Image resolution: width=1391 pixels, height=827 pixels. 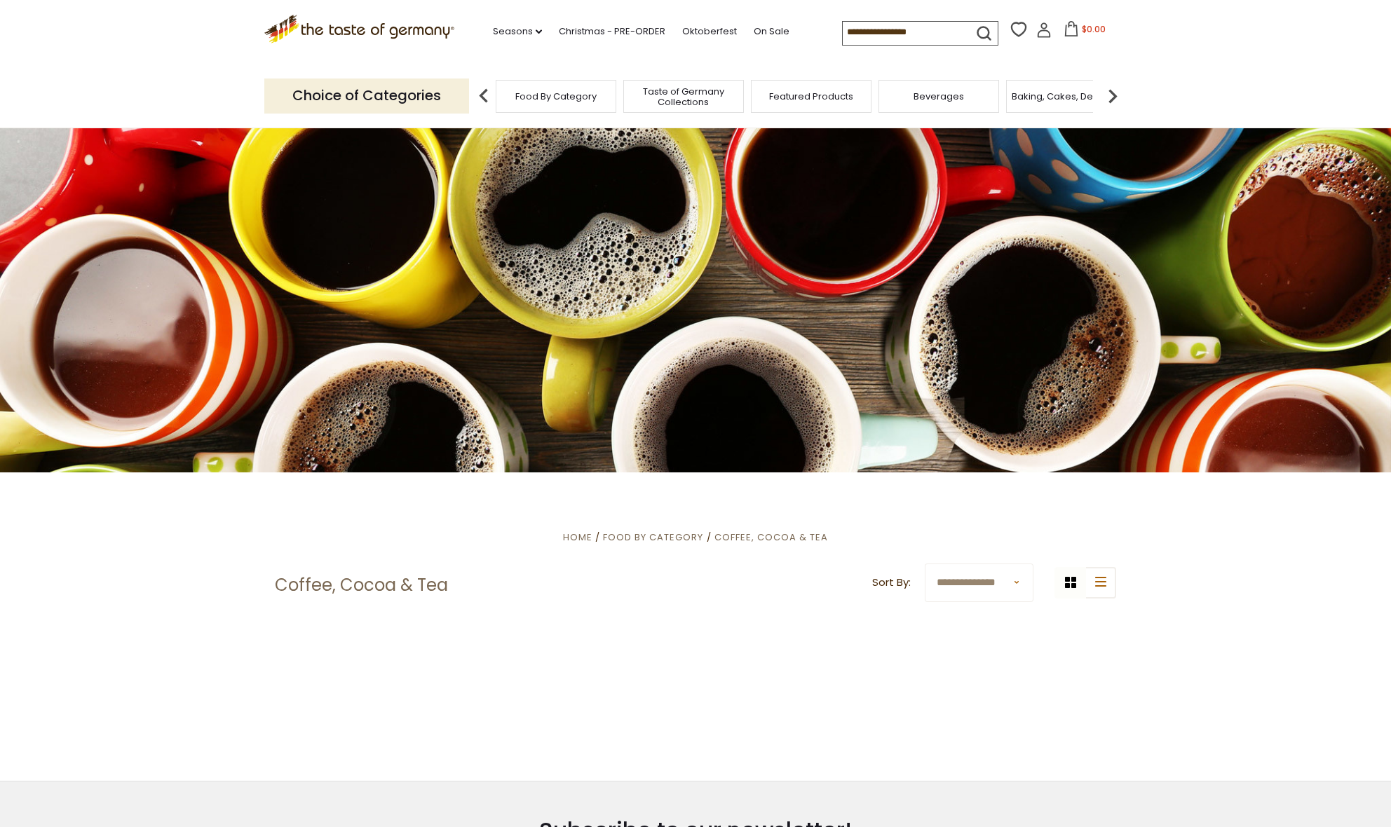 What do you see at coordinates (1084, 32) in the screenshot?
I see `button: $0.00` at bounding box center [1084, 32].